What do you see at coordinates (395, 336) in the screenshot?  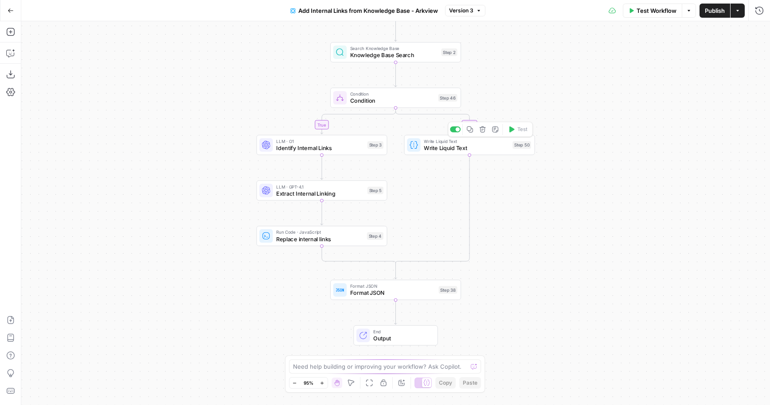 I see `div: EndOutput` at bounding box center [395, 336].